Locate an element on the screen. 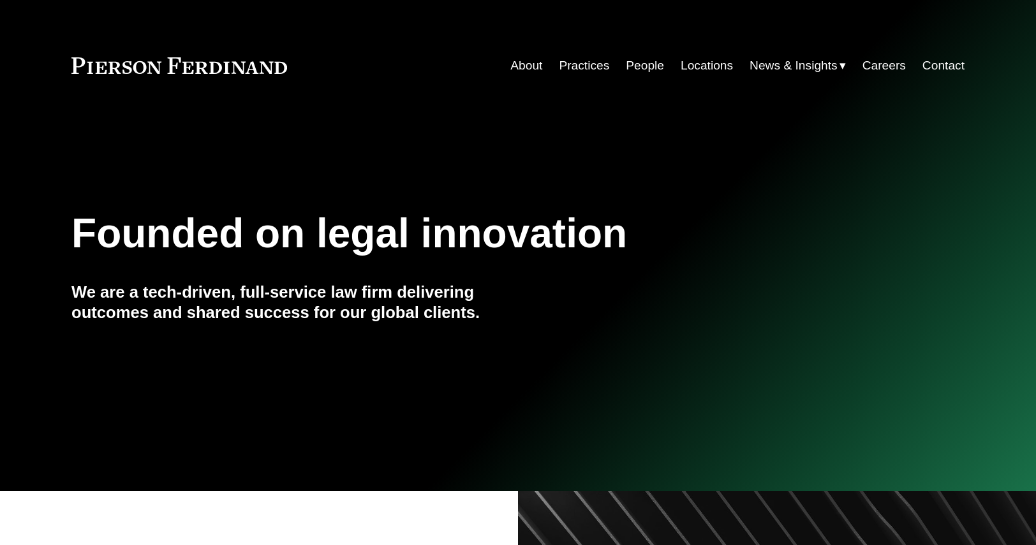 Image resolution: width=1036 pixels, height=545 pixels. h4: We are a tech-driven, full-service law firm delivering outcomes and shared success for our global... is located at coordinates (295, 302).